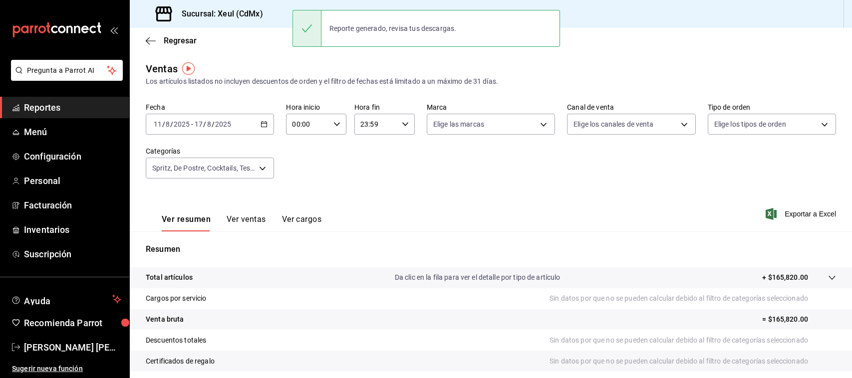 This screenshot has width=852, height=378. Describe the element at coordinates (188, 68) in the screenshot. I see `img: Tooltip marker` at that location.